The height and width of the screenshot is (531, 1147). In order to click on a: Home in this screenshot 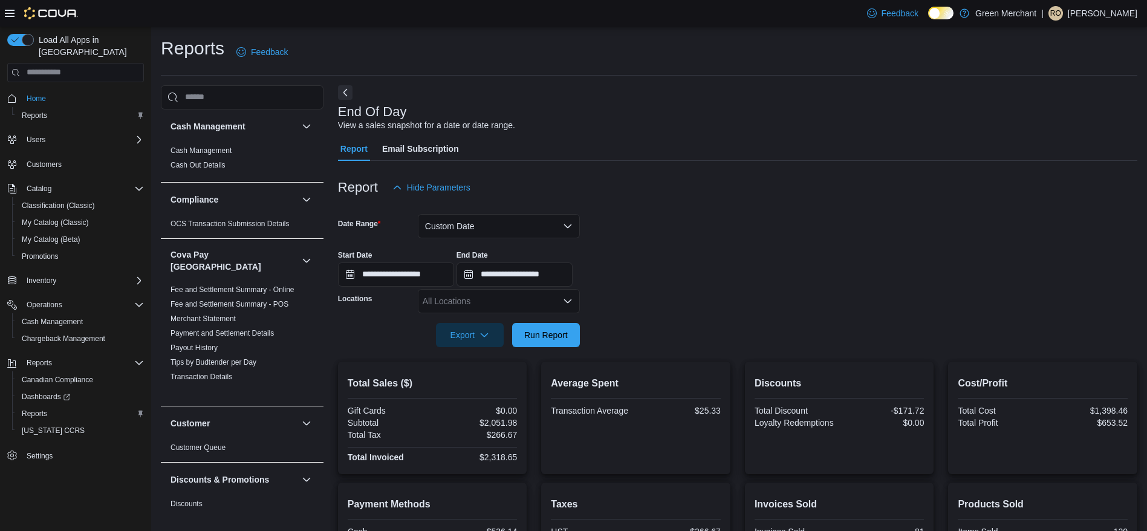, I will do `click(36, 99)`.